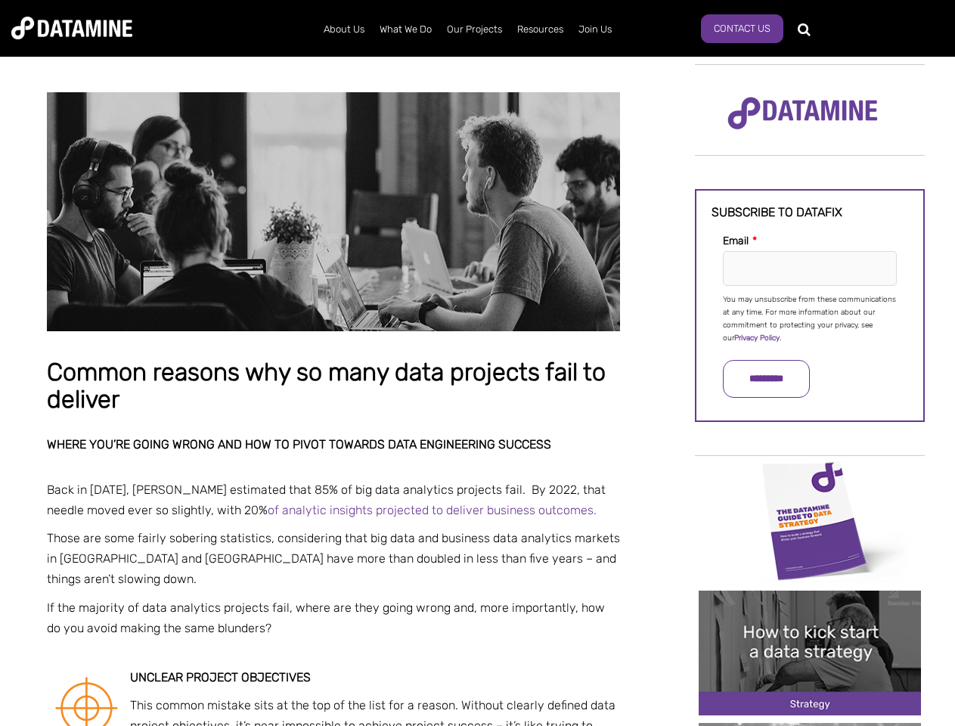 The width and height of the screenshot is (955, 726). What do you see at coordinates (810, 653) in the screenshot?
I see `img: 20241212 How to kick start a data strategy-2` at bounding box center [810, 653].